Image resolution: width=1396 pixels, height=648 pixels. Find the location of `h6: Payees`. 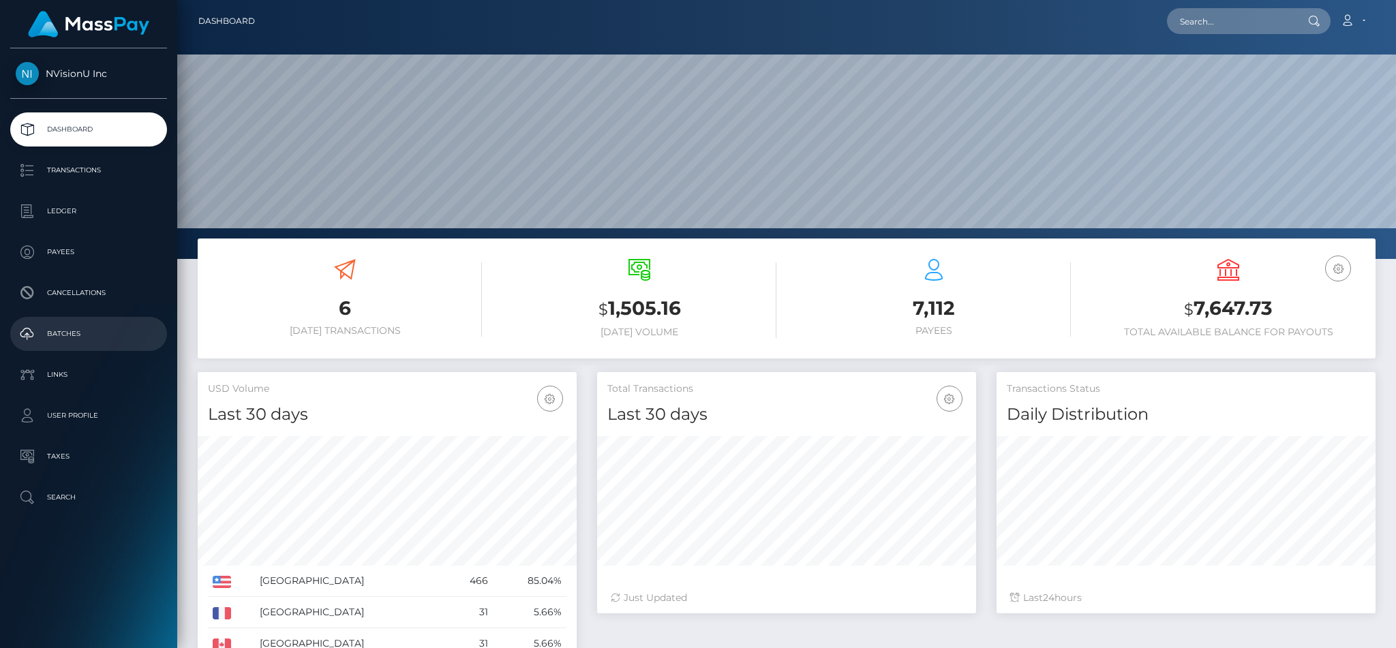

h6: Payees is located at coordinates (934, 331).